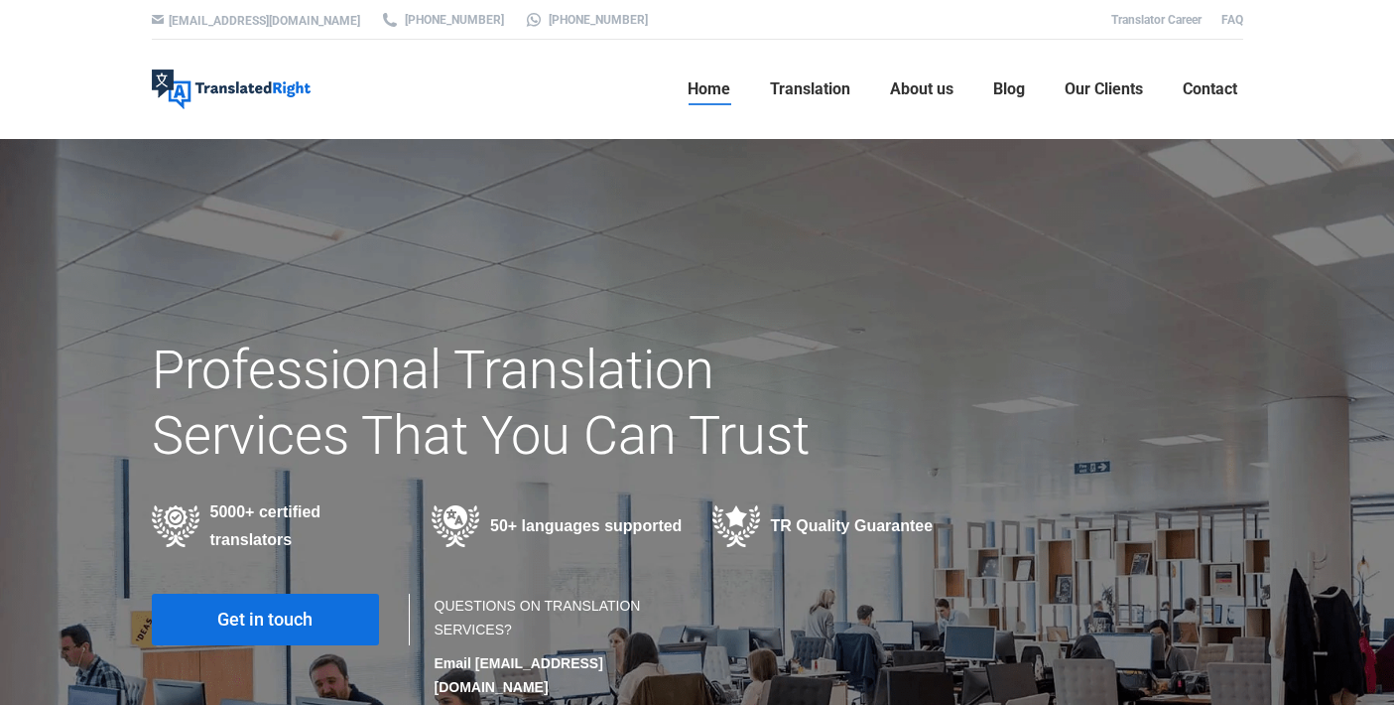 This screenshot has height=705, width=1394. What do you see at coordinates (810, 89) in the screenshot?
I see `span: Translation` at bounding box center [810, 89].